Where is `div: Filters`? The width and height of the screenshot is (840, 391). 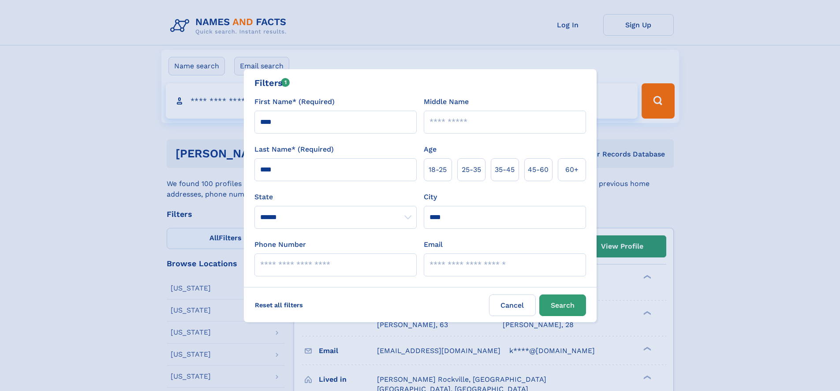 div: Filters is located at coordinates (272, 83).